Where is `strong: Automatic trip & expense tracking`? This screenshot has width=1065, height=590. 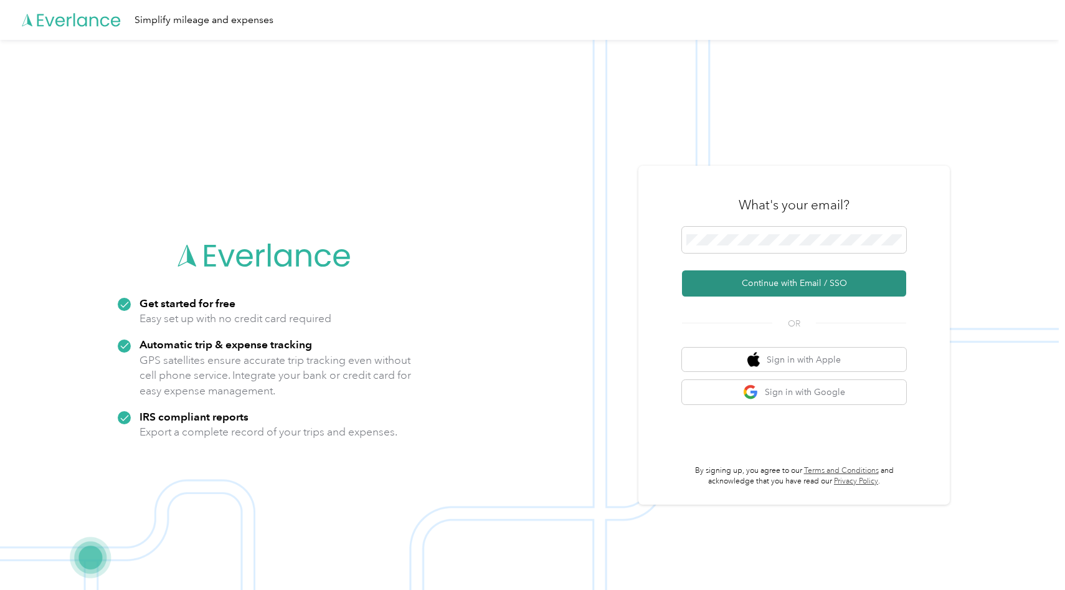
strong: Automatic trip & expense tracking is located at coordinates (226, 344).